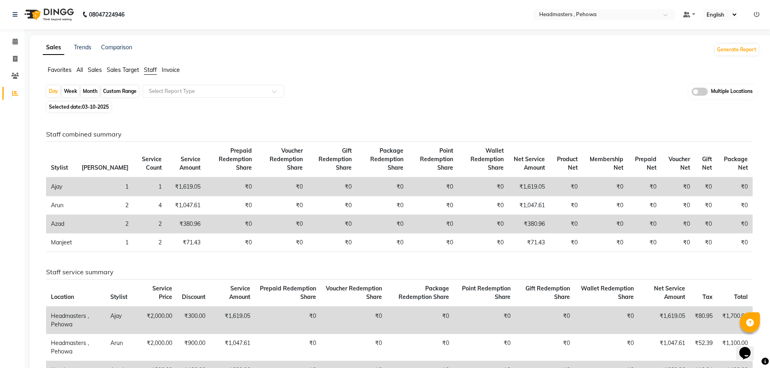 The height and width of the screenshot is (368, 770). What do you see at coordinates (487, 159) in the screenshot?
I see `span: Wallet Redemption Share` at bounding box center [487, 159].